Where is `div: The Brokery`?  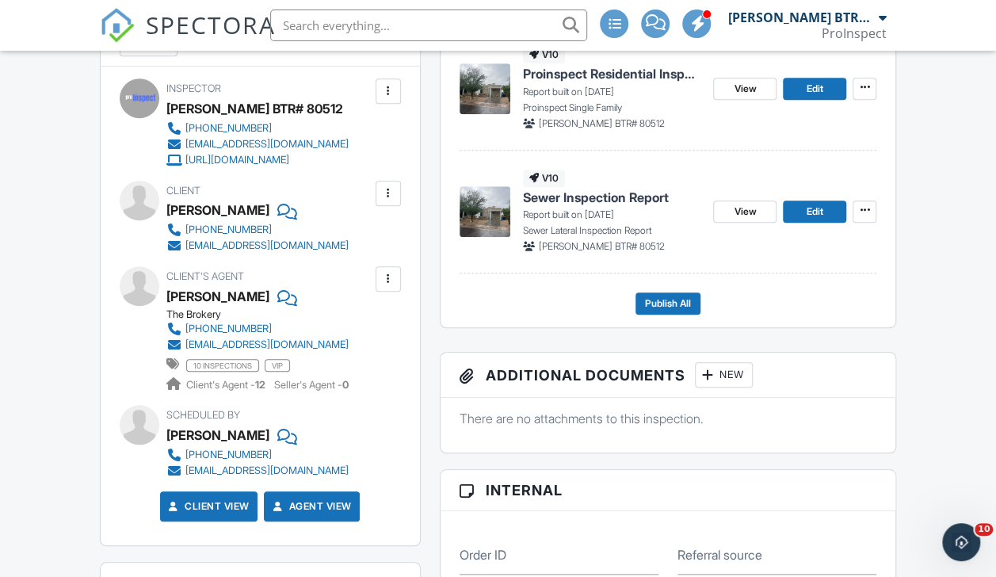 div: The Brokery is located at coordinates (264, 315).